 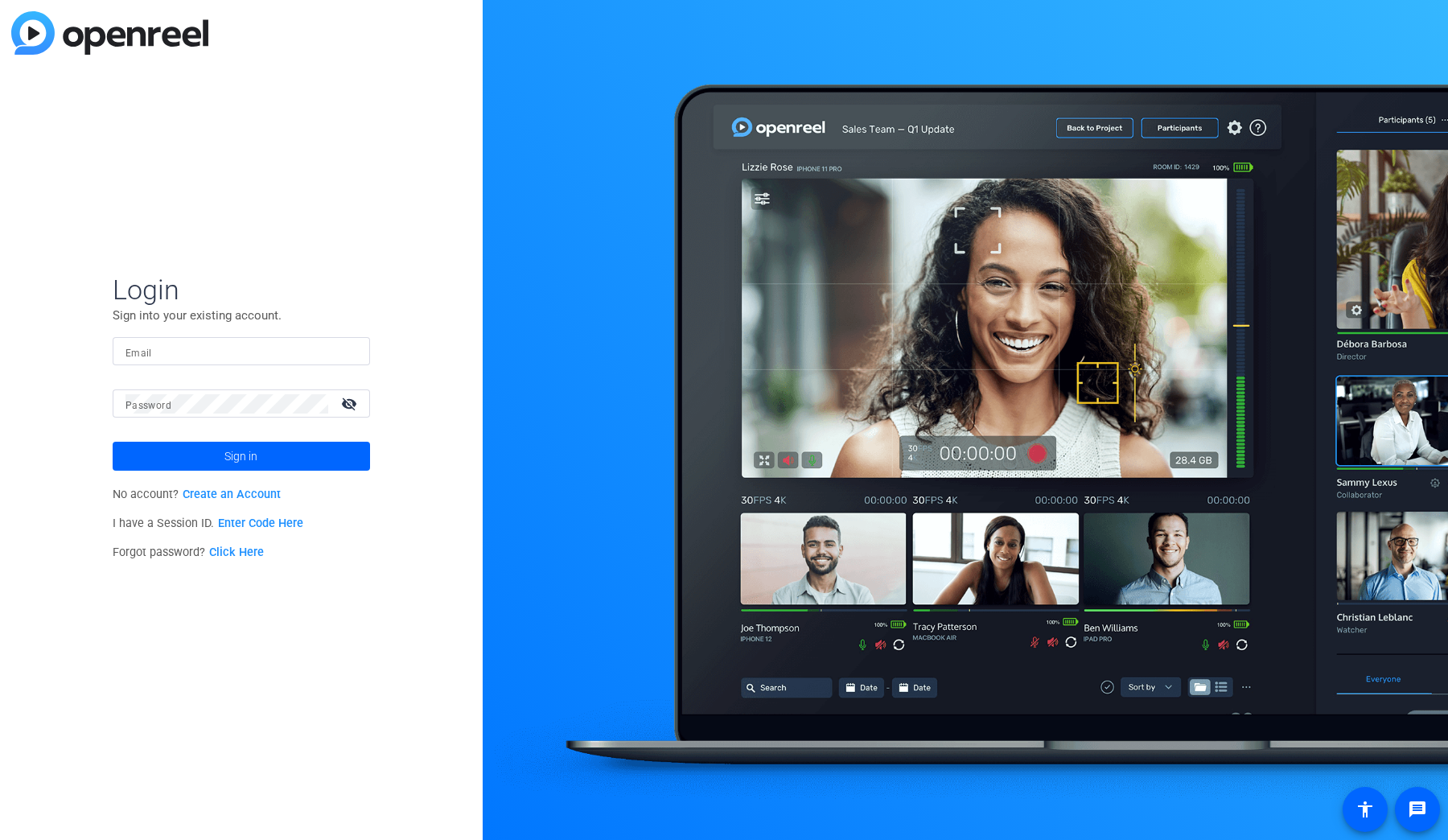 What do you see at coordinates (138, 353) in the screenshot?
I see `mat-label: Email` at bounding box center [138, 353].